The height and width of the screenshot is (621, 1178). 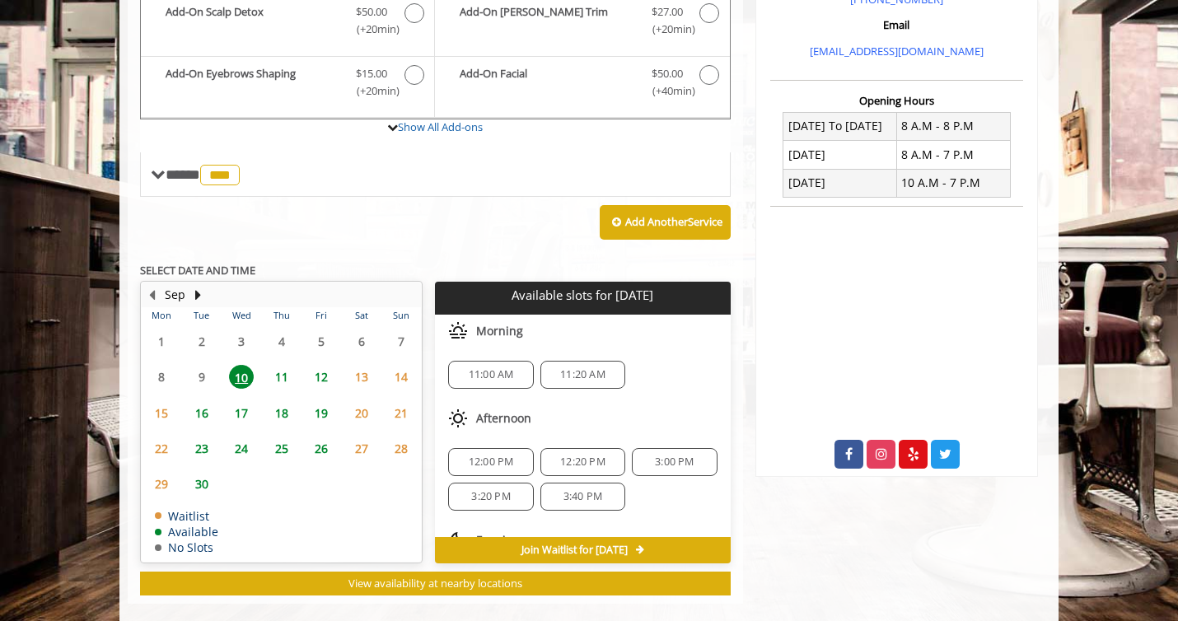 I want to click on span: 22, so click(x=161, y=448).